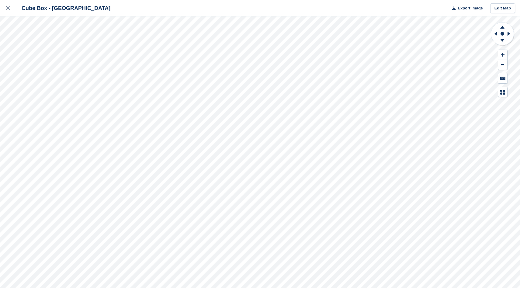 The image size is (520, 288). Describe the element at coordinates (502, 78) in the screenshot. I see `button: Keyboard Shortcuts` at that location.